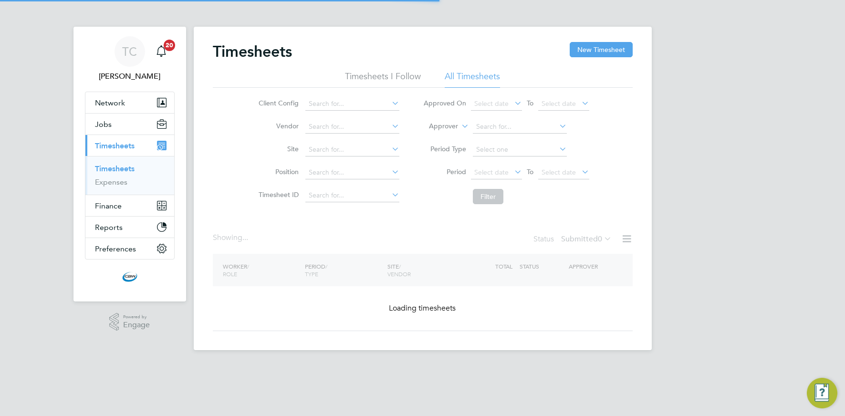  I want to click on label: Approver, so click(436, 126).